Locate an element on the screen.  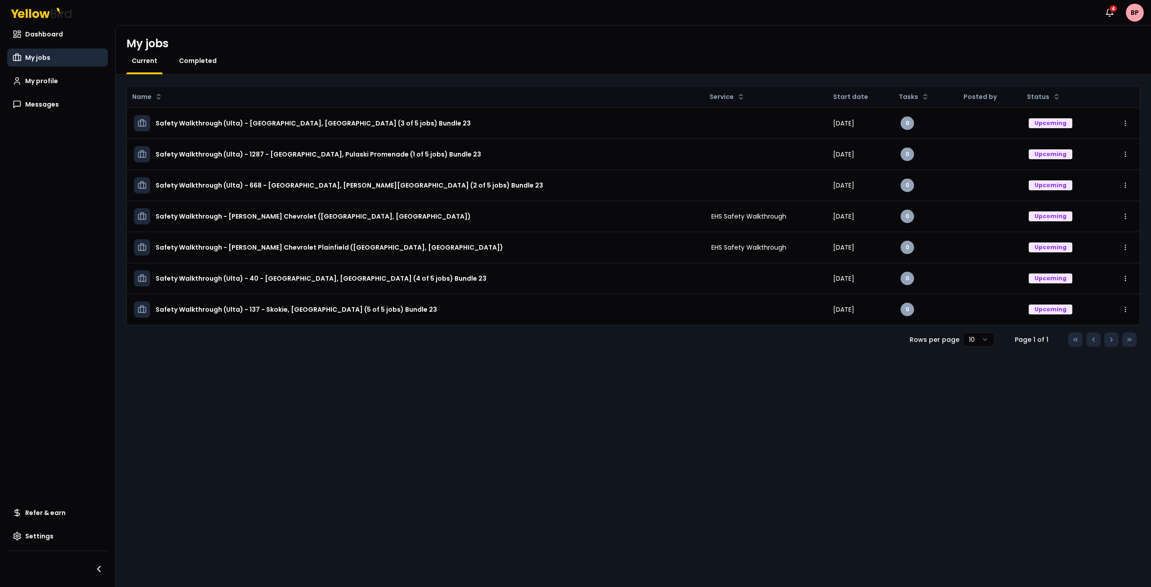
span: Status is located at coordinates (1038, 97).